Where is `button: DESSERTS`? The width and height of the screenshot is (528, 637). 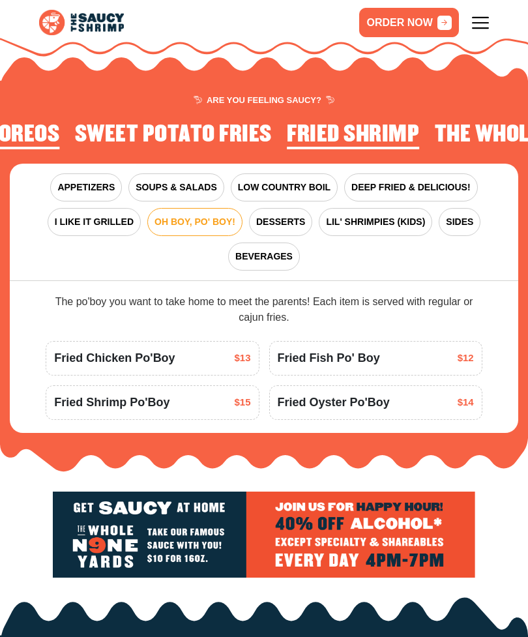 button: DESSERTS is located at coordinates (280, 222).